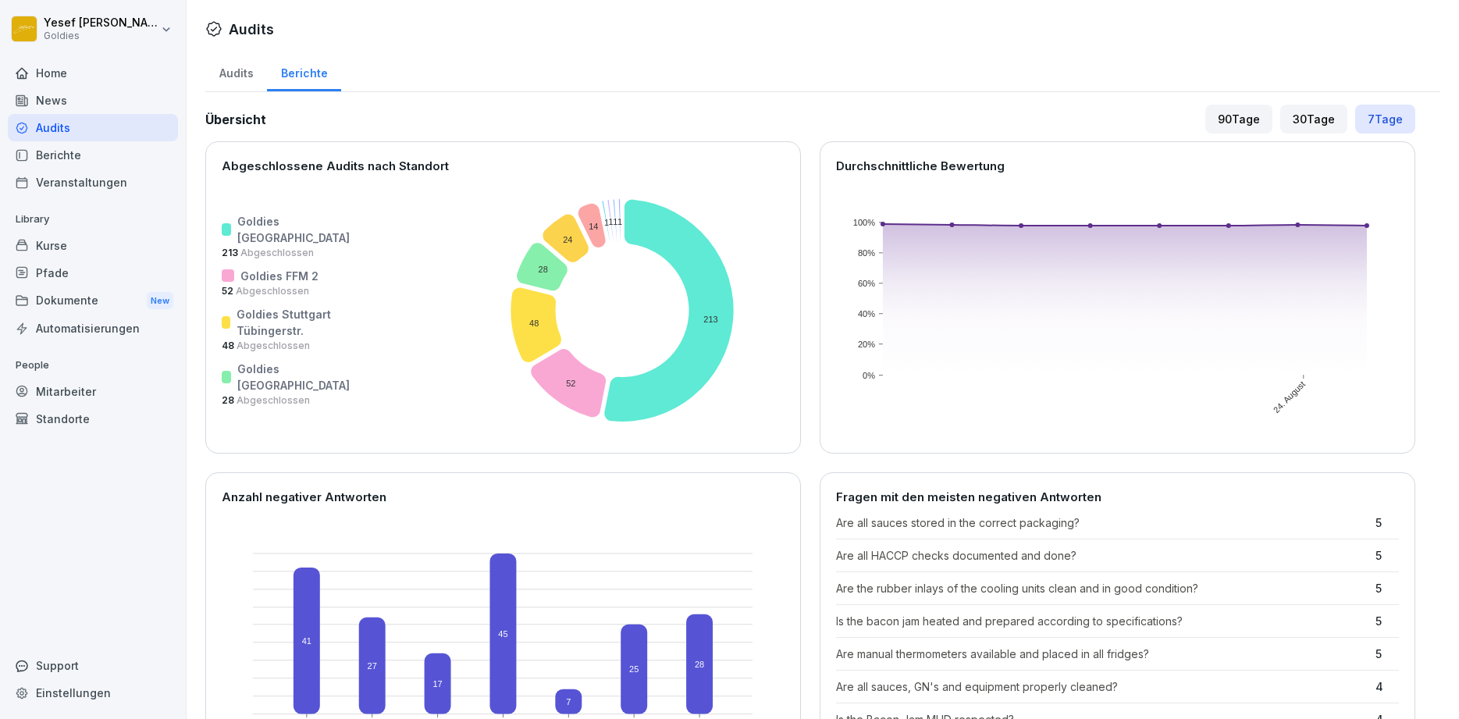  I want to click on div: 30 Tage, so click(1314, 119).